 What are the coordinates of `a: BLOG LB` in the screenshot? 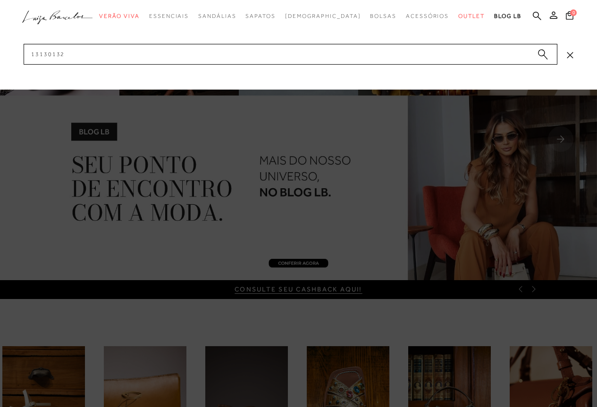 It's located at (508, 16).